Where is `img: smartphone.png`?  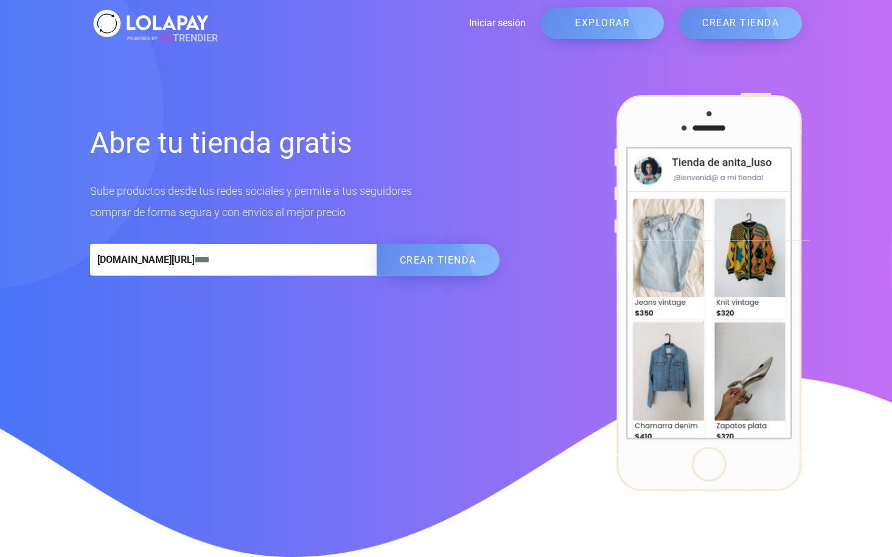 img: smartphone.png is located at coordinates (707, 292).